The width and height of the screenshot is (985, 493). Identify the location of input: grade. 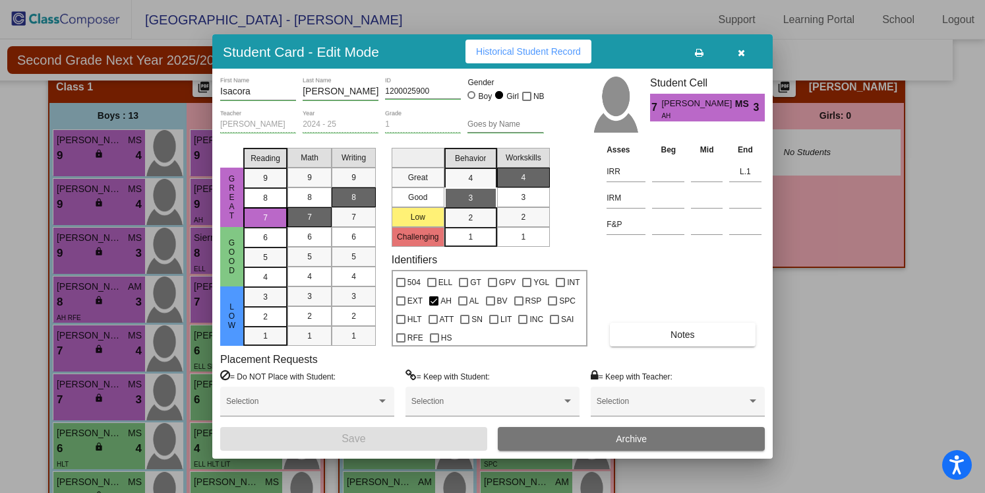
(423, 125).